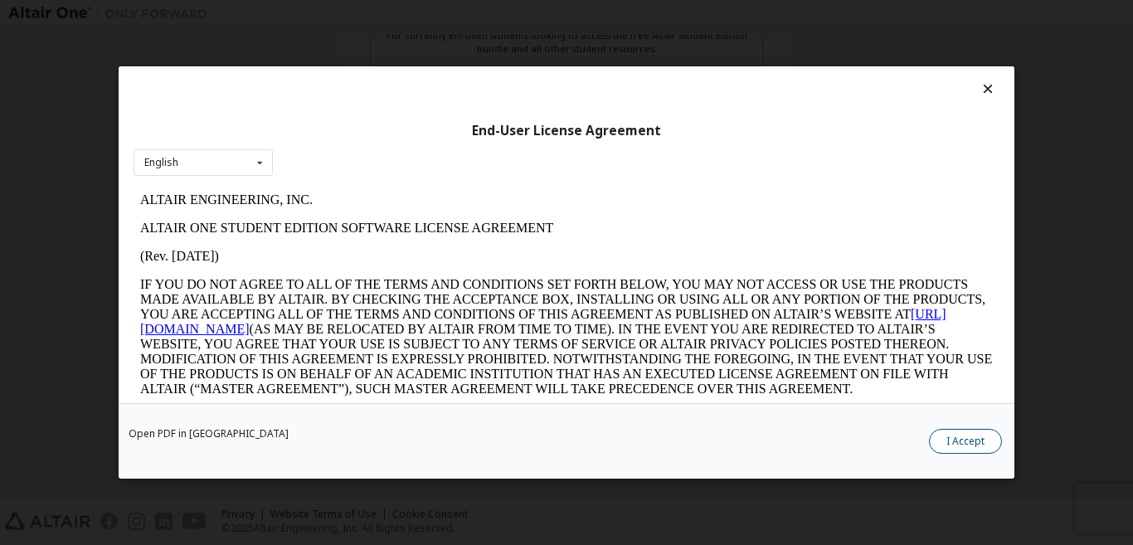  I want to click on p: This Altair One Student Edition Software License Agreement (“Agreement”) is between Altair Engine..., so click(433, 254).